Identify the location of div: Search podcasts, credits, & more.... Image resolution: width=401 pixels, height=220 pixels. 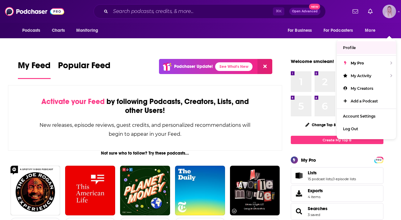
(210, 11).